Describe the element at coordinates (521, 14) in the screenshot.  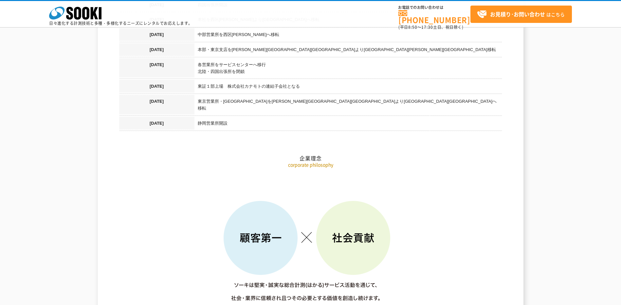
I see `span: はこちら` at that location.